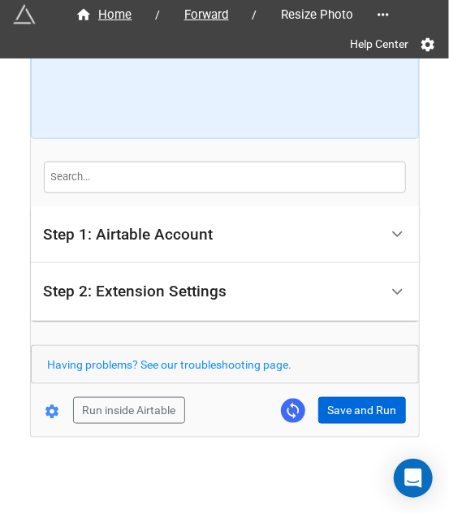  What do you see at coordinates (362, 411) in the screenshot?
I see `button: Save and Run` at bounding box center [362, 411].